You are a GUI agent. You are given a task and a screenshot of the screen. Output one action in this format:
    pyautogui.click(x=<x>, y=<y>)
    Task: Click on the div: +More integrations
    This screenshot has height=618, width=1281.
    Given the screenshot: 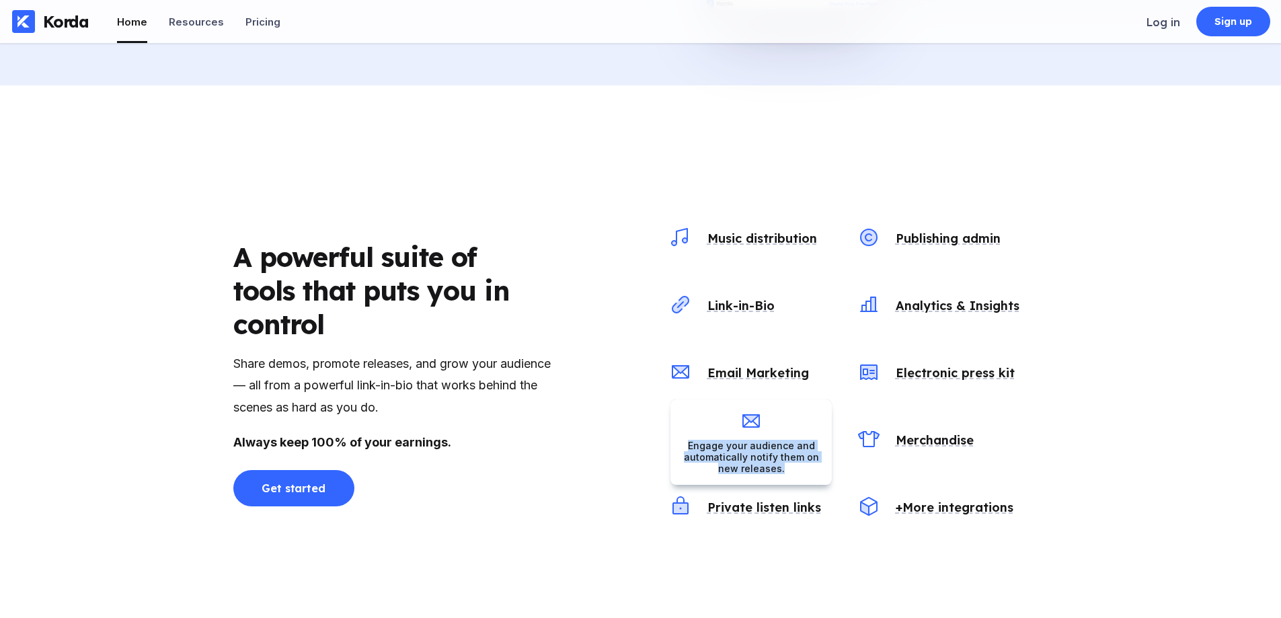 What is the action you would take?
    pyautogui.click(x=951, y=507)
    